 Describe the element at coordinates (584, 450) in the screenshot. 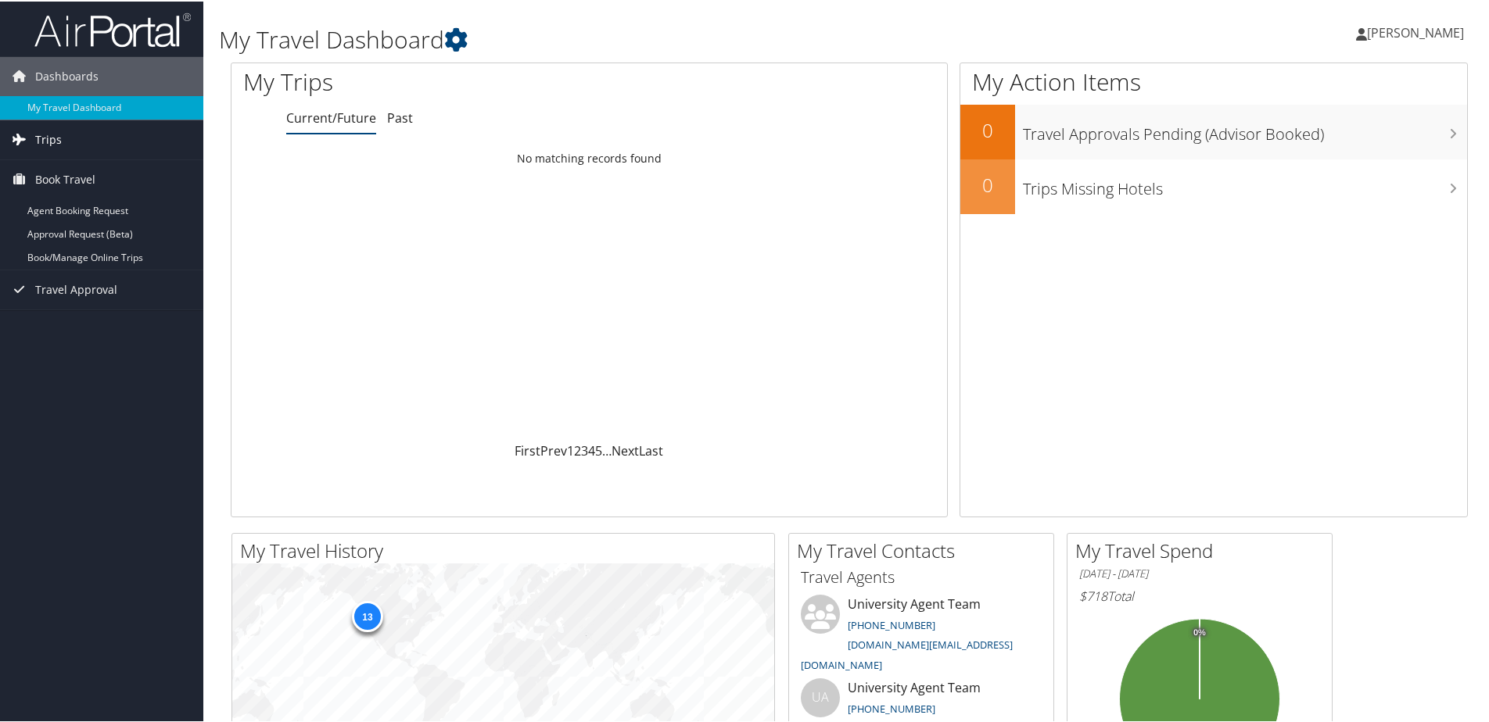

I see `a: 3` at that location.